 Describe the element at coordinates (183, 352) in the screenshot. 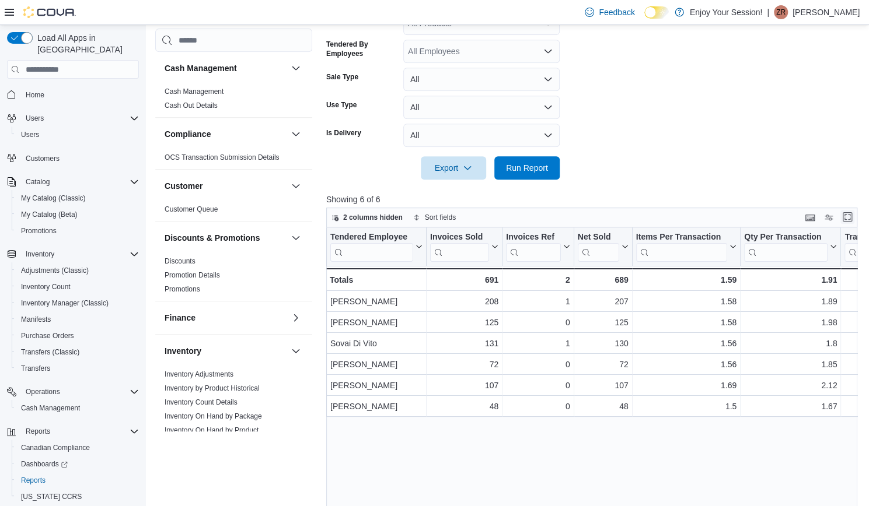

I see `h3: Inventory` at that location.